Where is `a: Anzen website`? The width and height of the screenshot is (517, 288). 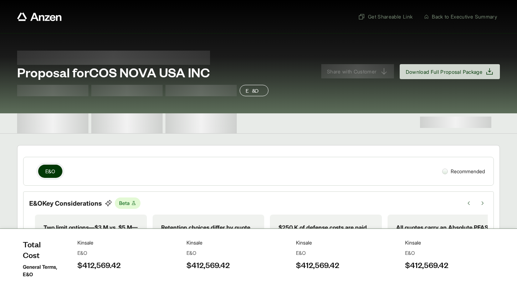
a: Anzen website is located at coordinates (39, 17).